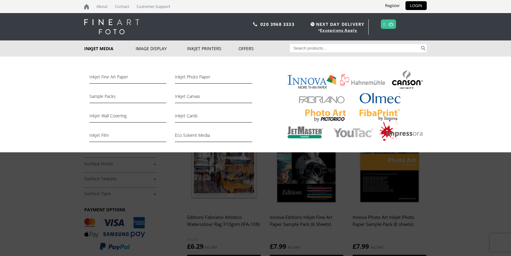  Describe the element at coordinates (112, 27) in the screenshot. I see `img: logo-white.svg` at that location.